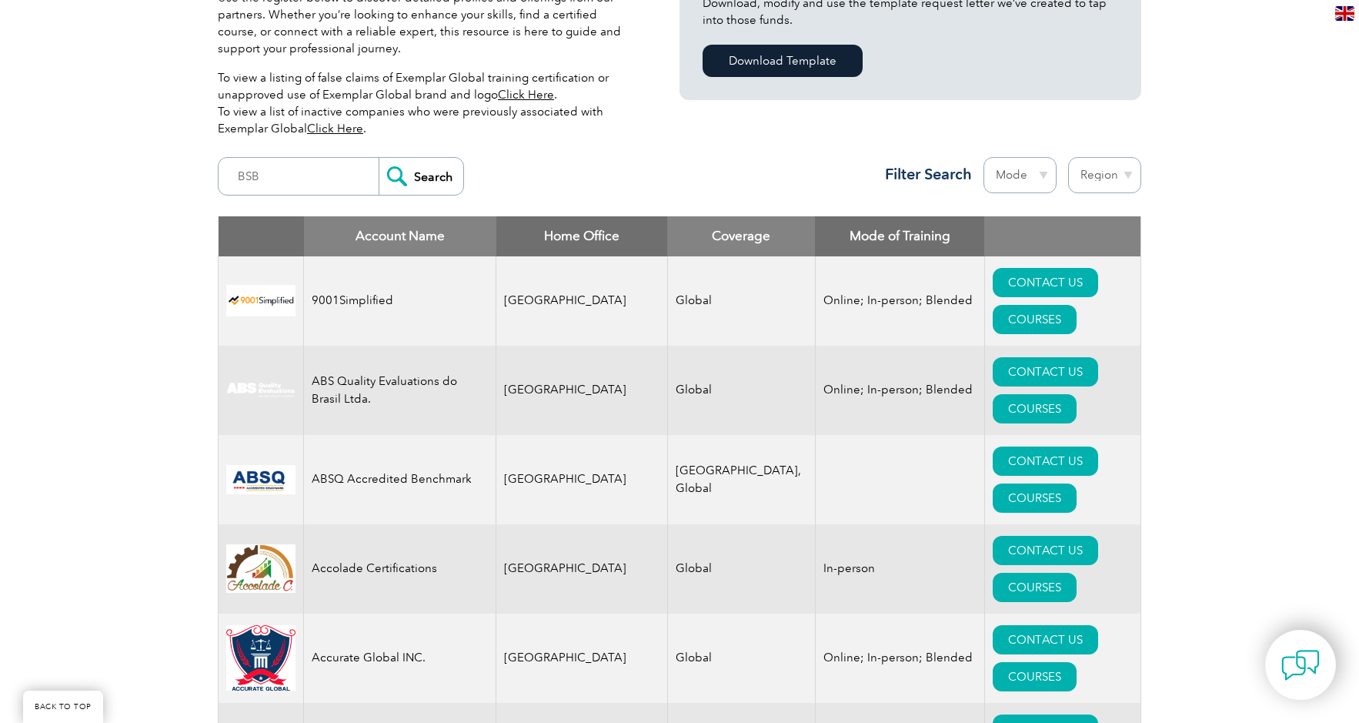  Describe the element at coordinates (582, 236) in the screenshot. I see `th: Home Office: activate to sort column ascending` at that location.